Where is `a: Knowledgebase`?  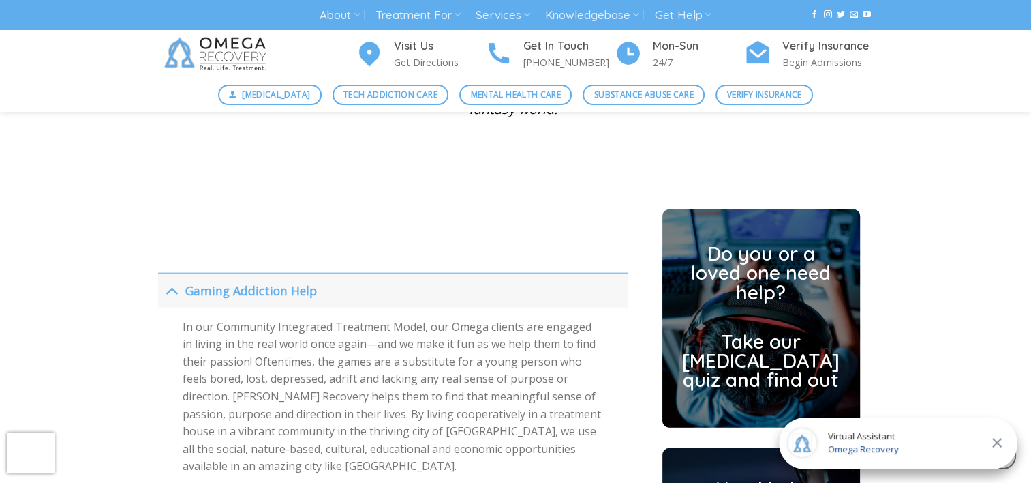 a: Knowledgebase is located at coordinates (592, 15).